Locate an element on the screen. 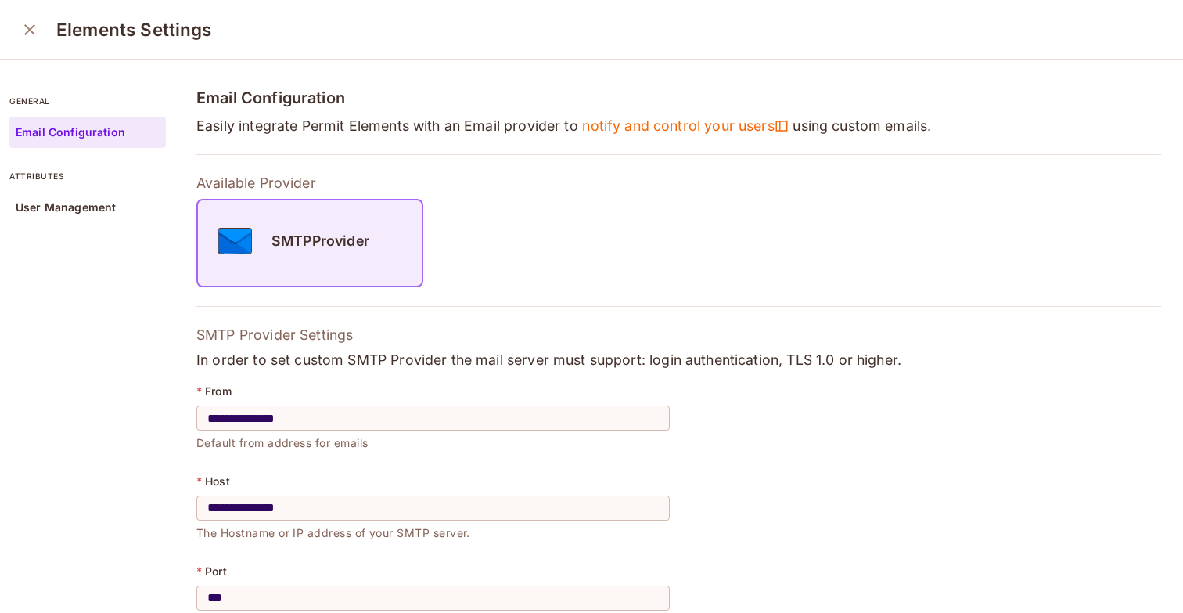 The image size is (1183, 613). p: User Management is located at coordinates (66, 207).